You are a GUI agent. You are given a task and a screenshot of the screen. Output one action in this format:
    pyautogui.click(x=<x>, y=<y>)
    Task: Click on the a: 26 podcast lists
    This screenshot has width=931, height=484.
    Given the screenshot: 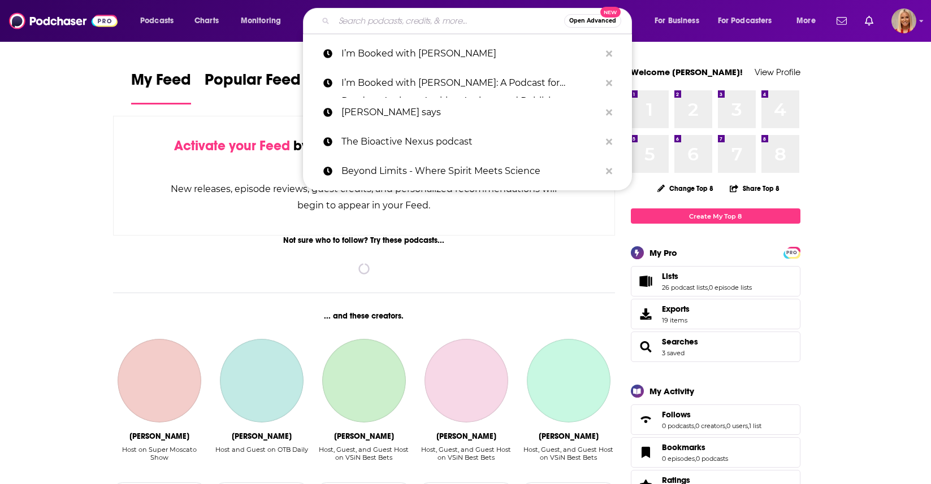 What is the action you would take?
    pyautogui.click(x=685, y=288)
    